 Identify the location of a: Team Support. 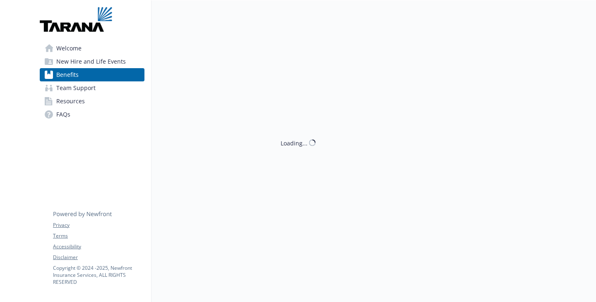
(92, 88).